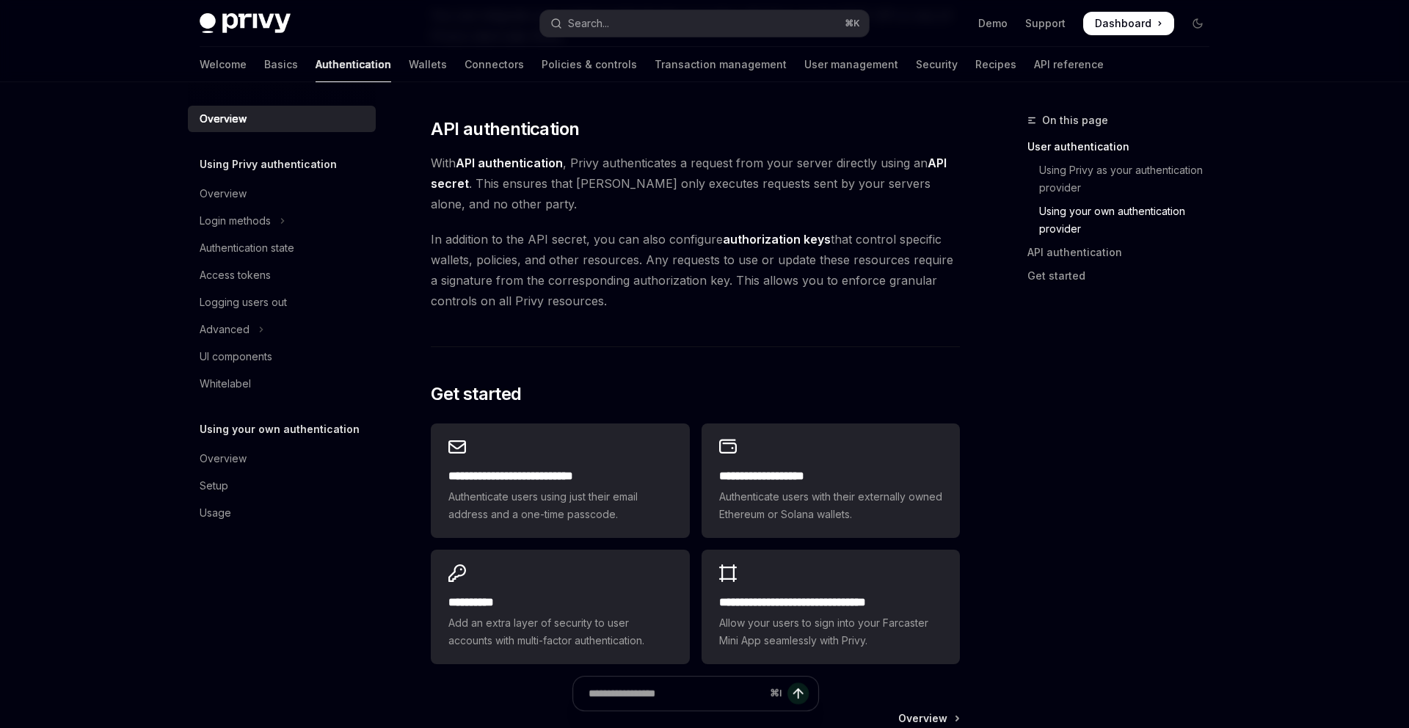 Image resolution: width=1409 pixels, height=728 pixels. Describe the element at coordinates (247, 248) in the screenshot. I see `div: Authentication state` at that location.